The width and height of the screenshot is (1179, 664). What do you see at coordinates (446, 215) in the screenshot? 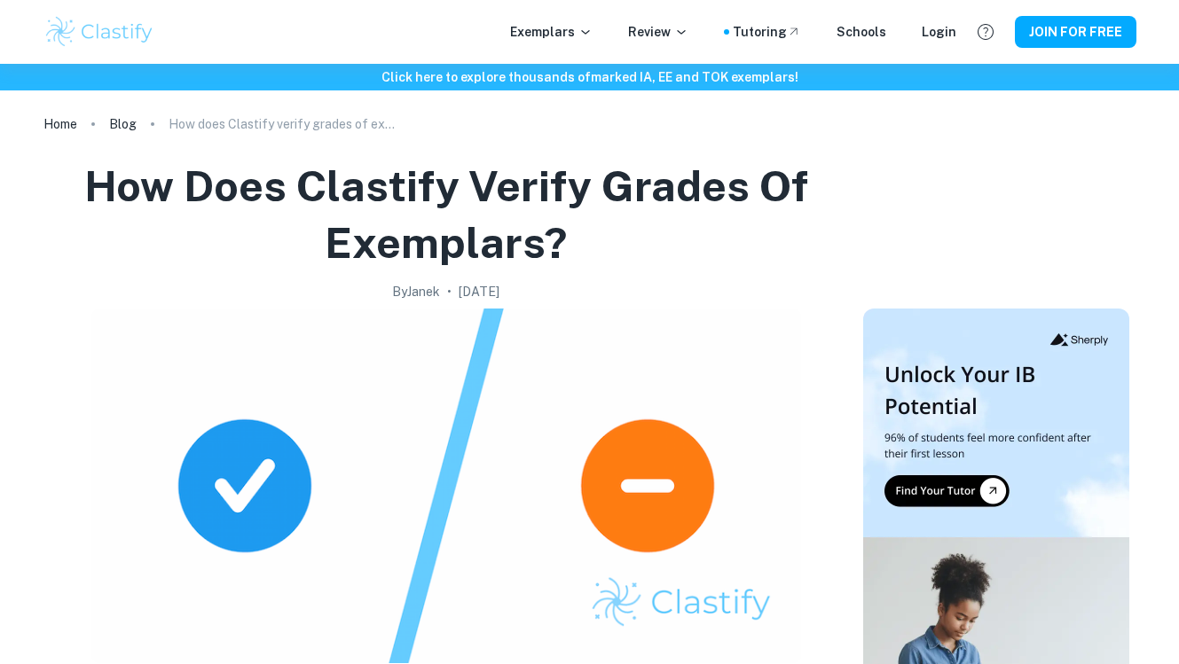
I see `h1: How does Clastify verify grades of exemplars?` at bounding box center [446, 215].